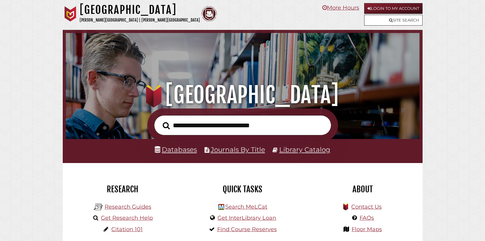 The image size is (485, 241). What do you see at coordinates (166, 125) in the screenshot?
I see `i: Search` at bounding box center [166, 125].